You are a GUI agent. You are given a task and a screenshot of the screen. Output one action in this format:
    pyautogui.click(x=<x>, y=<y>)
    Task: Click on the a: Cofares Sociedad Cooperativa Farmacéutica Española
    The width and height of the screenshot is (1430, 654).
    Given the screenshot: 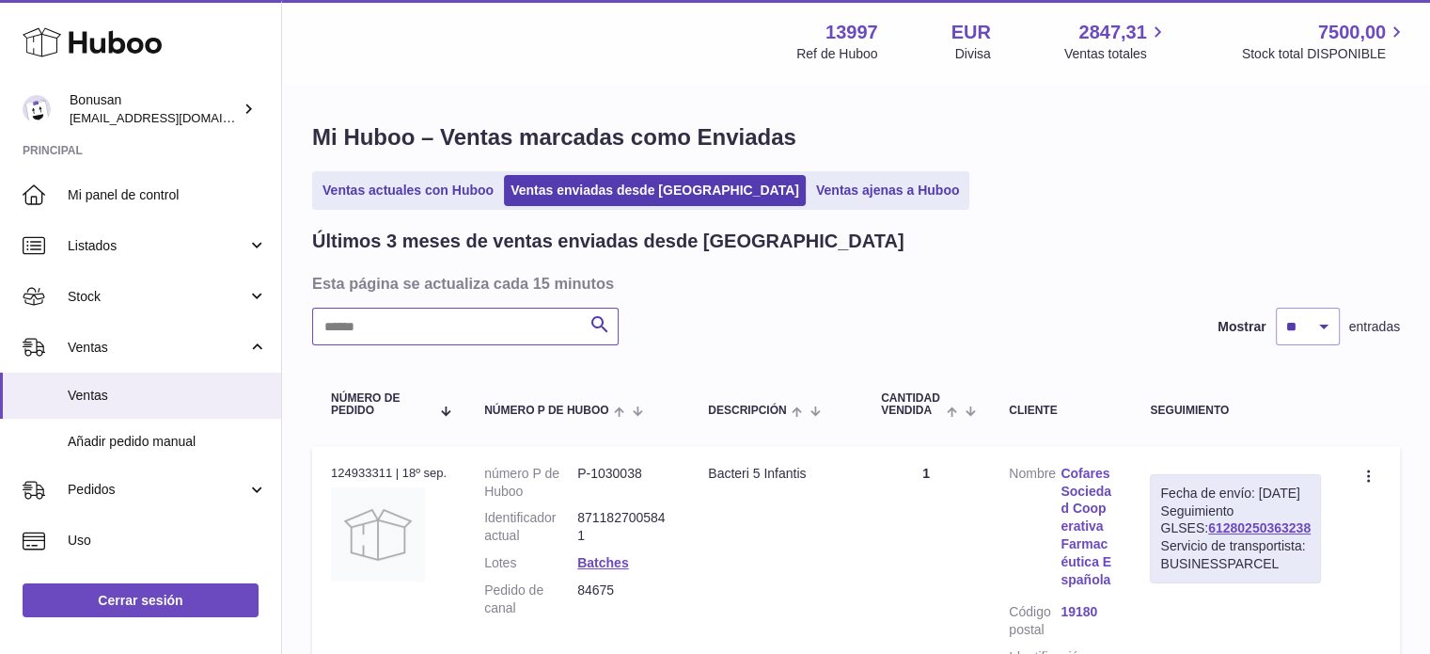 What is the action you would take?
    pyautogui.click(x=1086, y=527)
    